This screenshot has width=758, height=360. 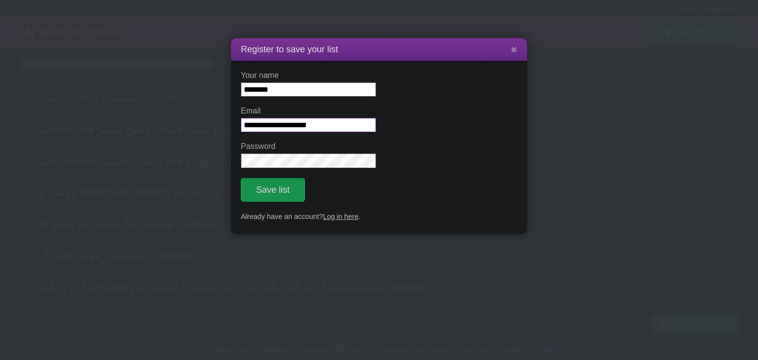 What do you see at coordinates (379, 217) in the screenshot?
I see `p: Already have an account? .` at bounding box center [379, 217].